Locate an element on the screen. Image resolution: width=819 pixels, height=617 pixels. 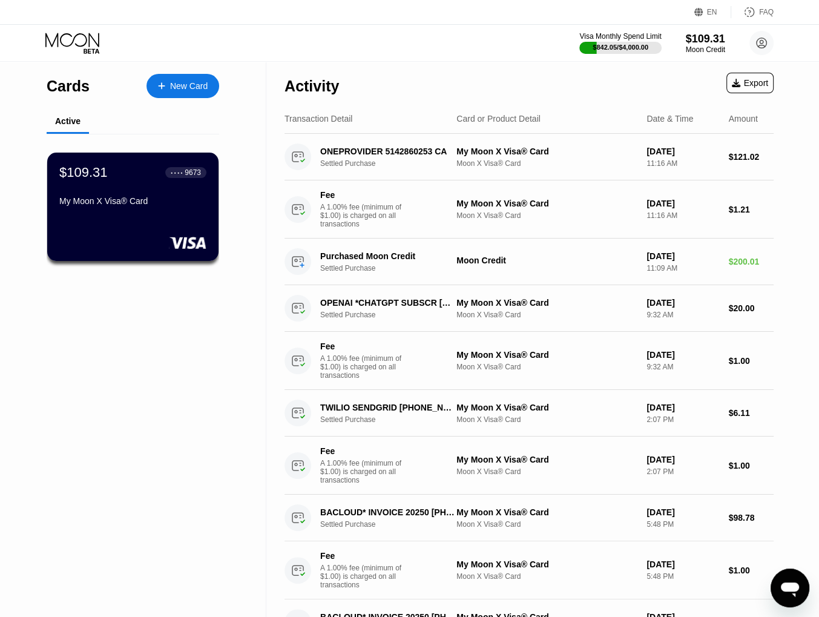
div: $121.02 is located at coordinates (751, 157).